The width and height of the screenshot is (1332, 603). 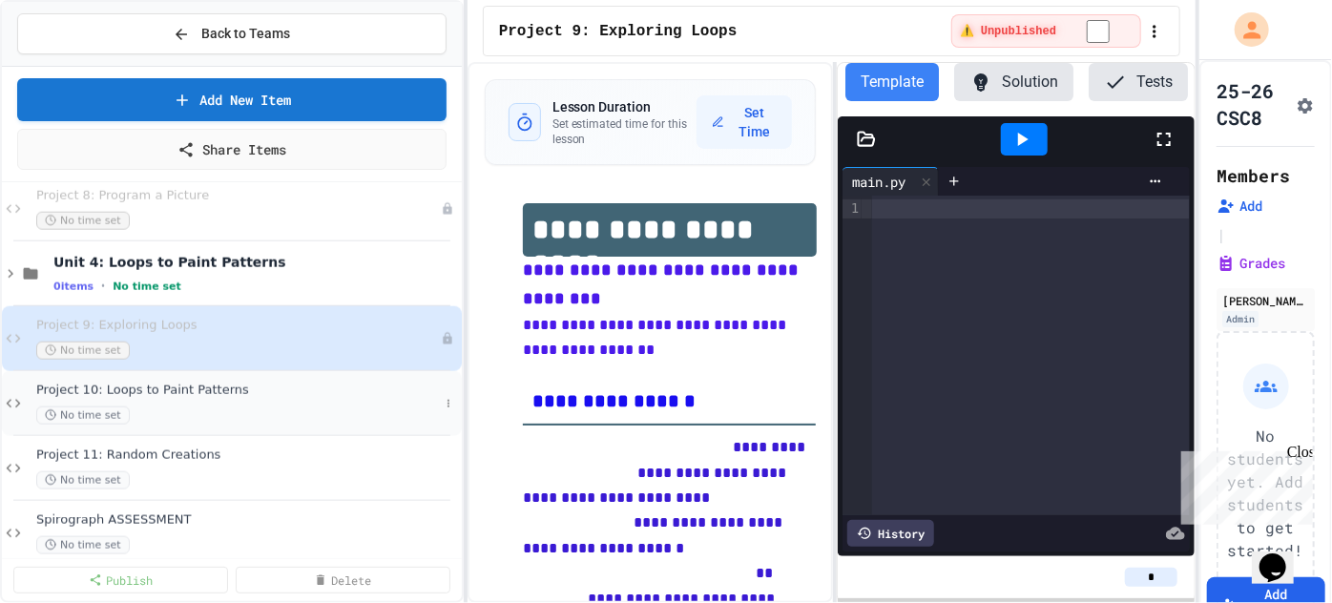 I want to click on span: ⚠️ Unpublished, so click(x=1008, y=31).